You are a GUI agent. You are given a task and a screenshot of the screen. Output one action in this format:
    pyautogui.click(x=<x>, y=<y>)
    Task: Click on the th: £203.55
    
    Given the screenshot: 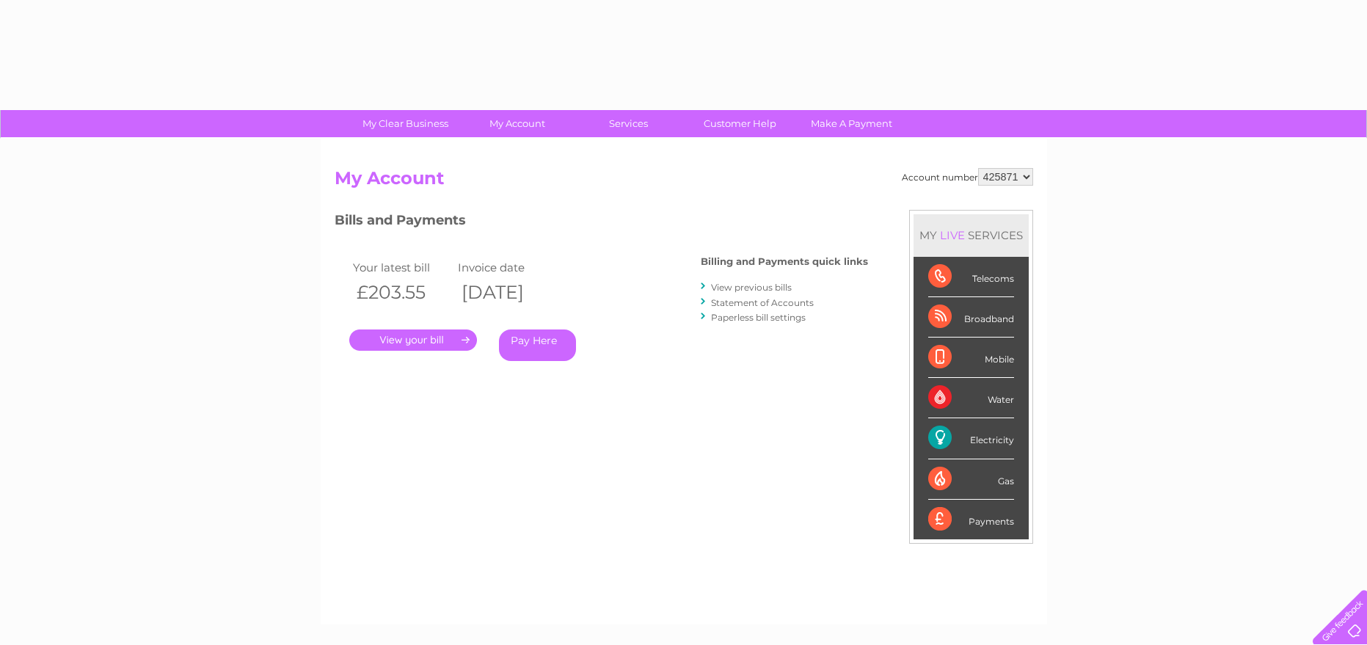 What is the action you would take?
    pyautogui.click(x=402, y=292)
    